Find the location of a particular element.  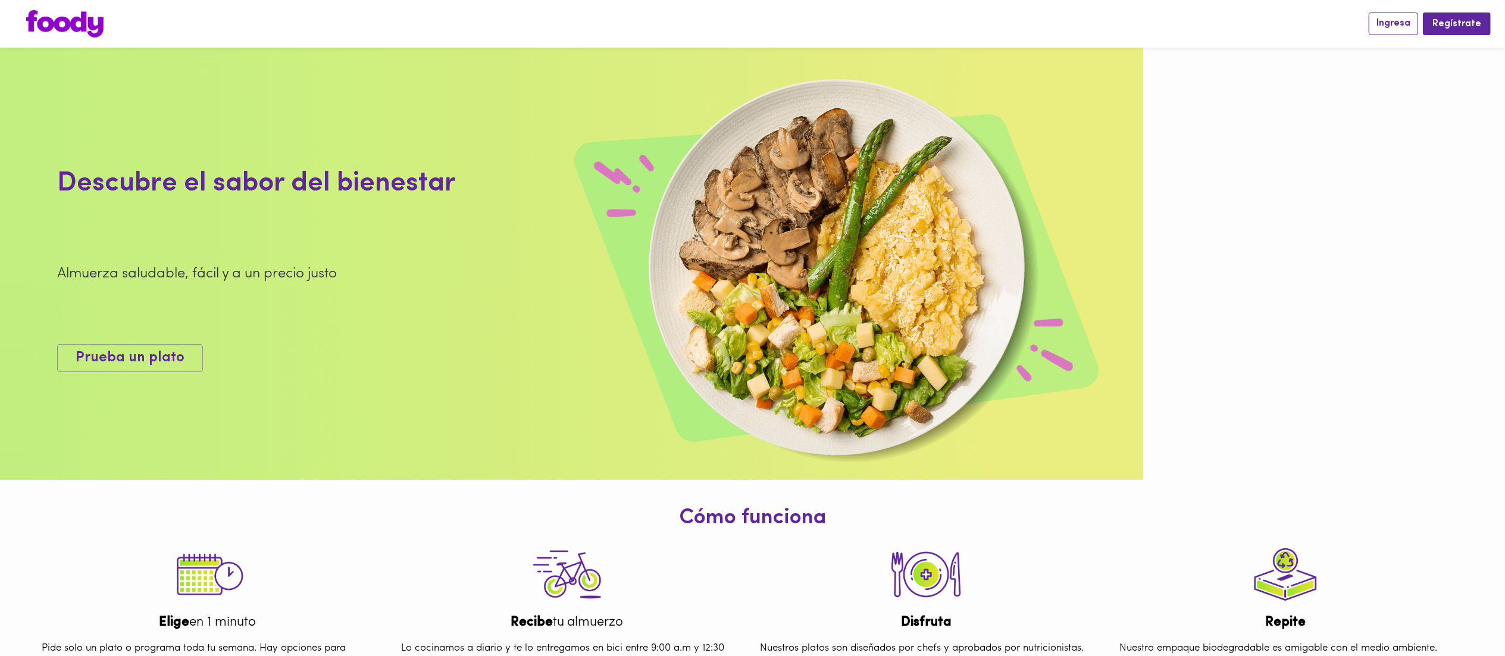

b: Disfruta is located at coordinates (926, 622).